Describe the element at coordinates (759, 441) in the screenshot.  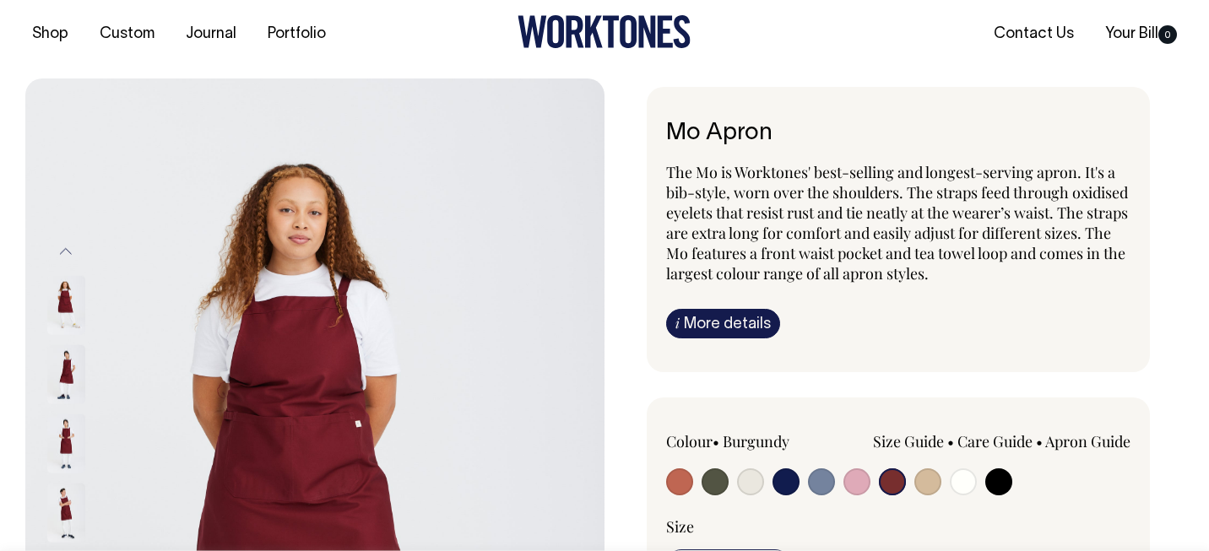
I see `div: Colour` at that location.